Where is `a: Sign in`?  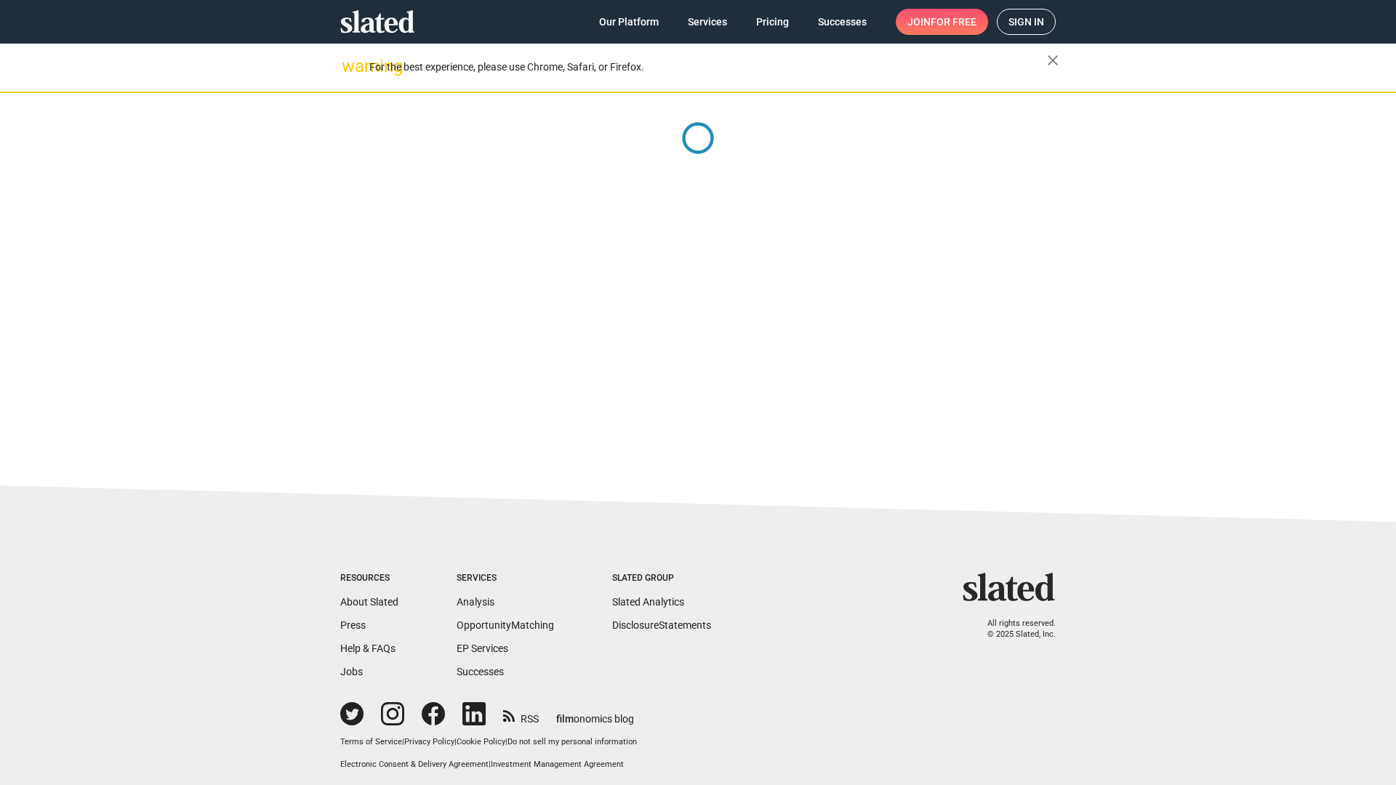
a: Sign in is located at coordinates (1026, 22).